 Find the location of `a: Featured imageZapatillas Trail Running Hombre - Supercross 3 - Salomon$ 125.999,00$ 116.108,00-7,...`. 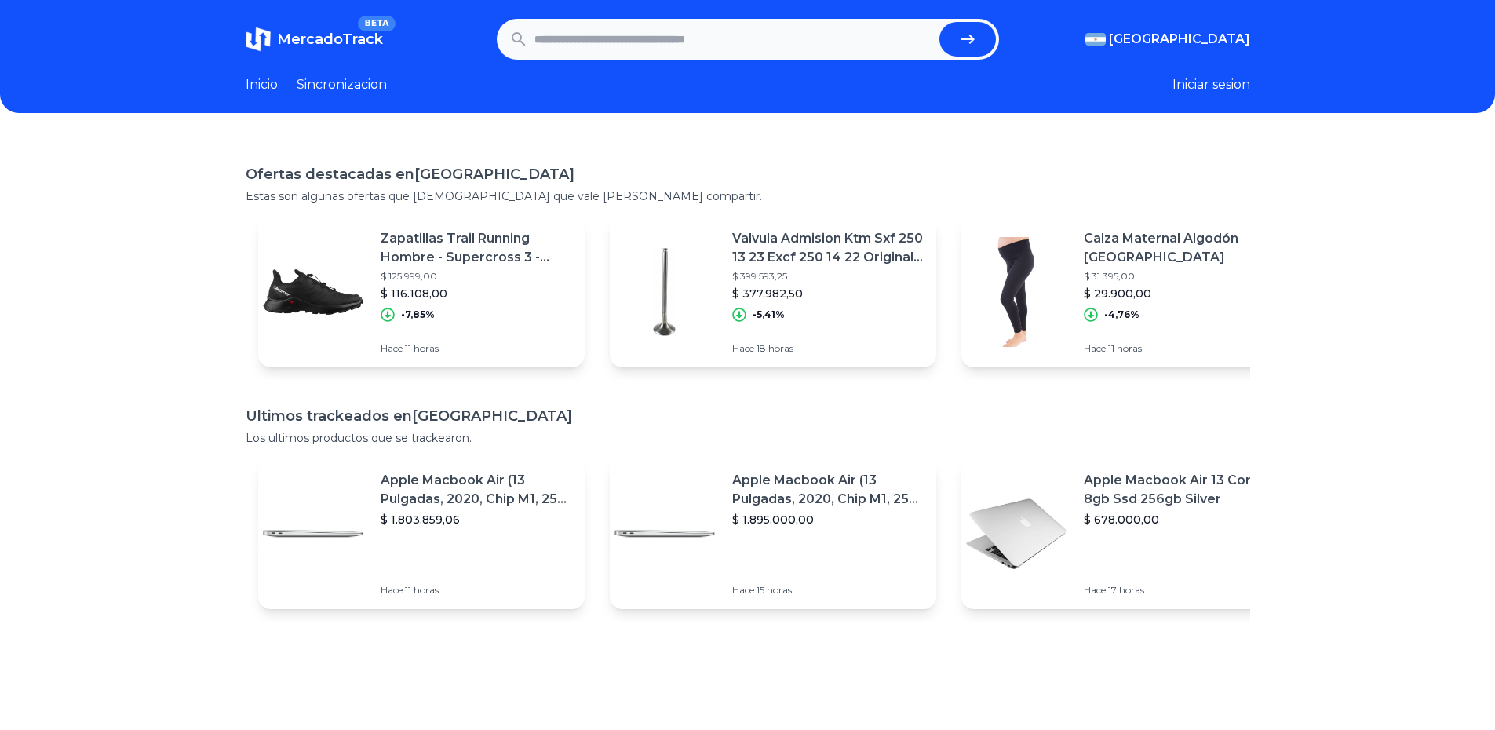

a: Featured imageZapatillas Trail Running Hombre - Supercross 3 - Salomon$ 125.999,00$ 116.108,00-7,... is located at coordinates (421, 292).